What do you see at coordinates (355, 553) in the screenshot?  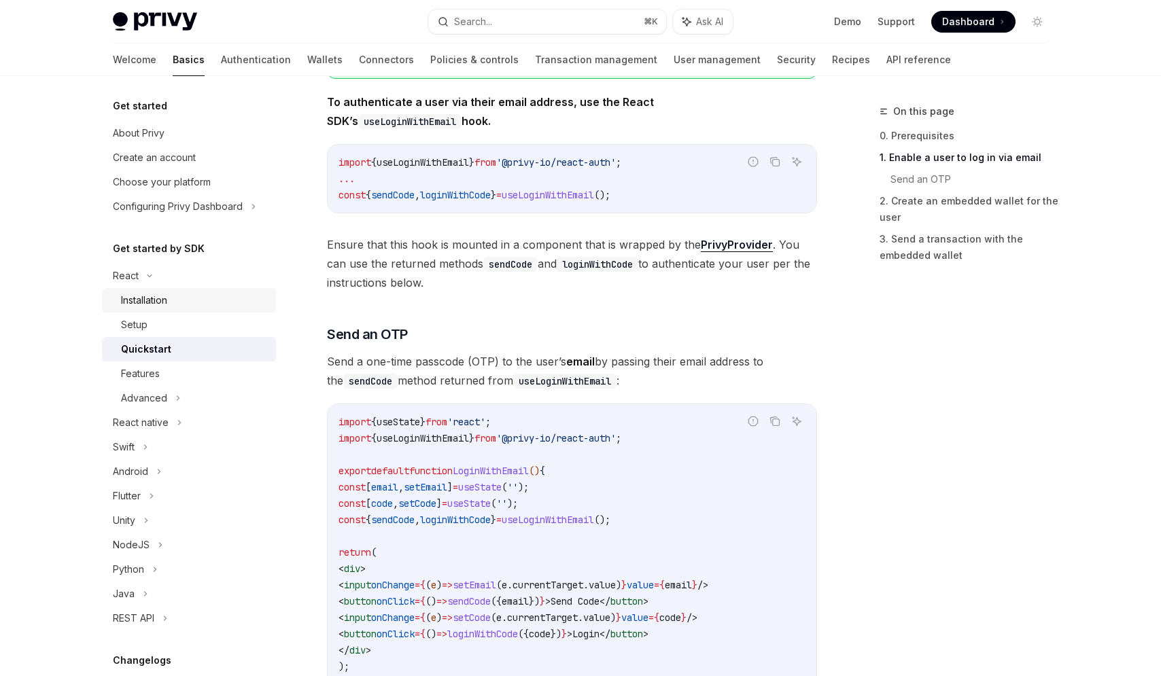 I see `span: return` at bounding box center [355, 553].